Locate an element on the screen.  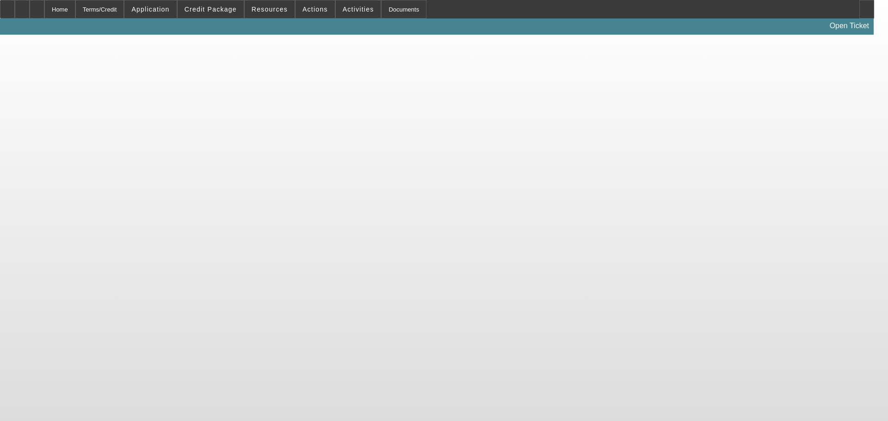
span: Resources is located at coordinates (270, 9).